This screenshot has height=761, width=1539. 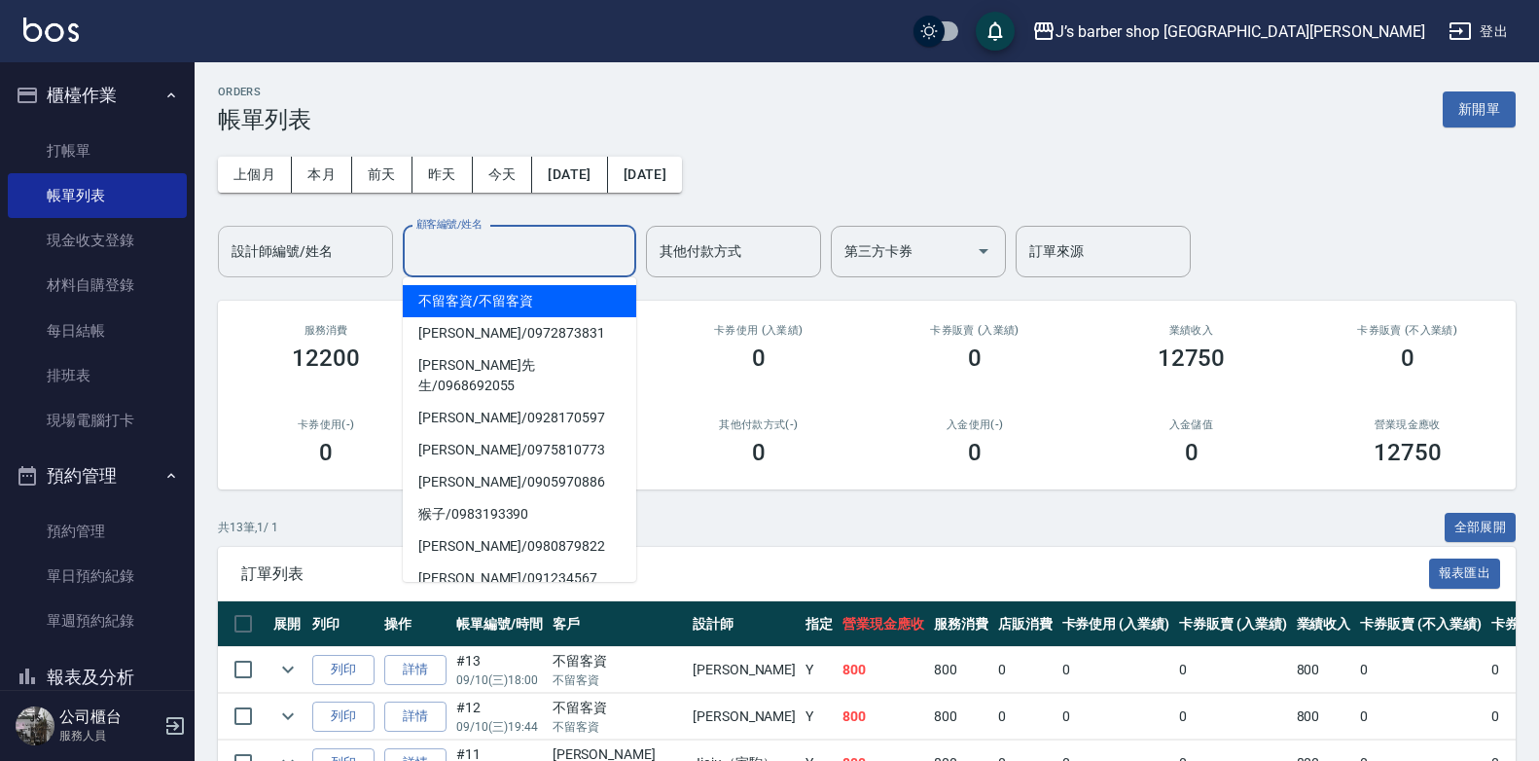 What do you see at coordinates (995, 31) in the screenshot?
I see `button: save` at bounding box center [995, 31].